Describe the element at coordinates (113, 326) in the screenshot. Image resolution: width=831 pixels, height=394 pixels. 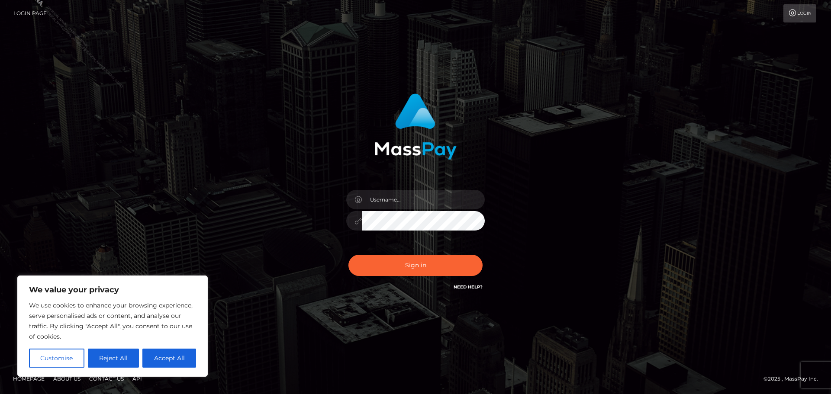
I see `div: We value your privacy` at that location.